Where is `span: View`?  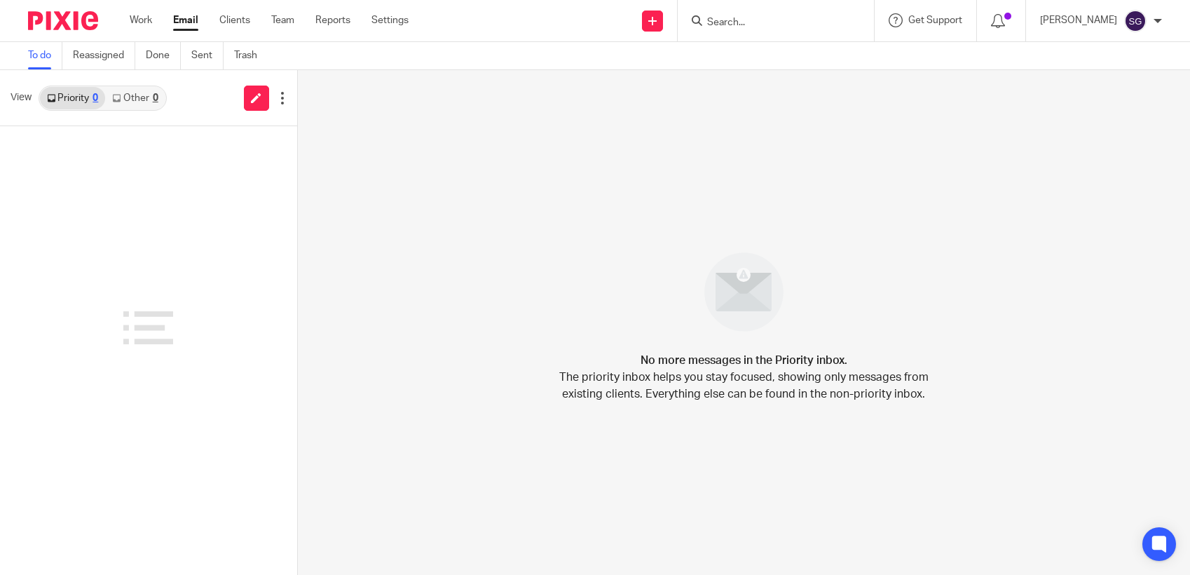
span: View is located at coordinates (21, 97).